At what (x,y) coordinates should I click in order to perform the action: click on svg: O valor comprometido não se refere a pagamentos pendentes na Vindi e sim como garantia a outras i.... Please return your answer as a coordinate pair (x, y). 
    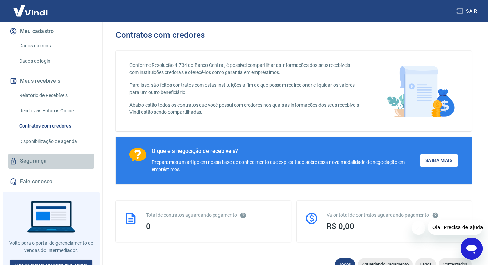
    Looking at the image, I should click on (435, 215).